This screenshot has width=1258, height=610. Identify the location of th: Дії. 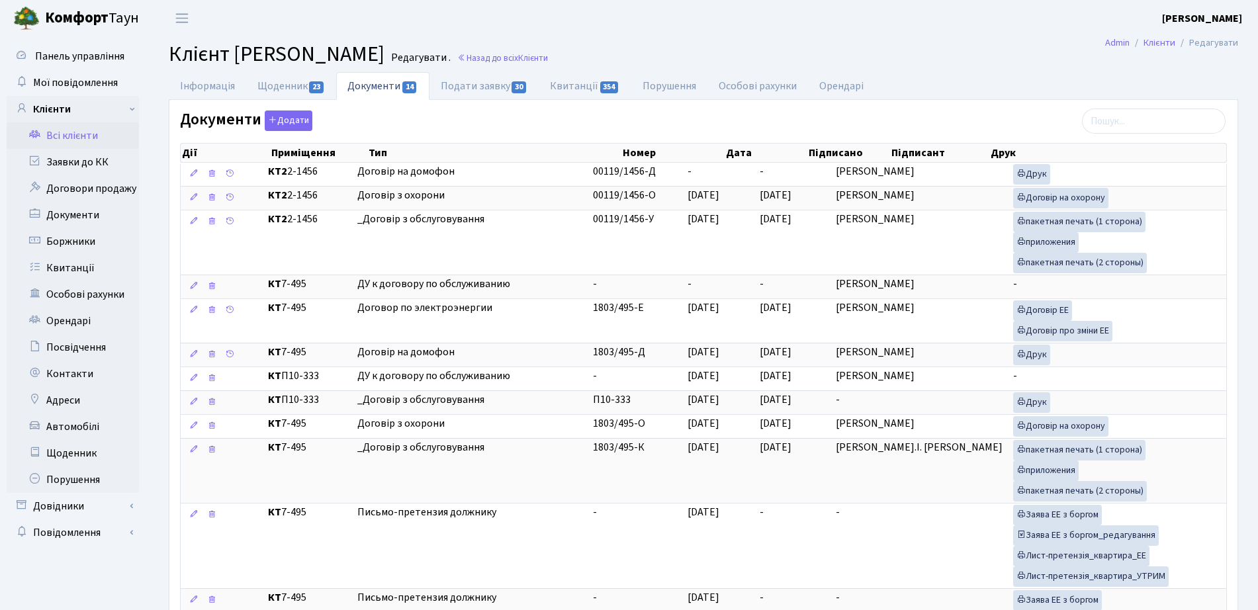
(225, 153).